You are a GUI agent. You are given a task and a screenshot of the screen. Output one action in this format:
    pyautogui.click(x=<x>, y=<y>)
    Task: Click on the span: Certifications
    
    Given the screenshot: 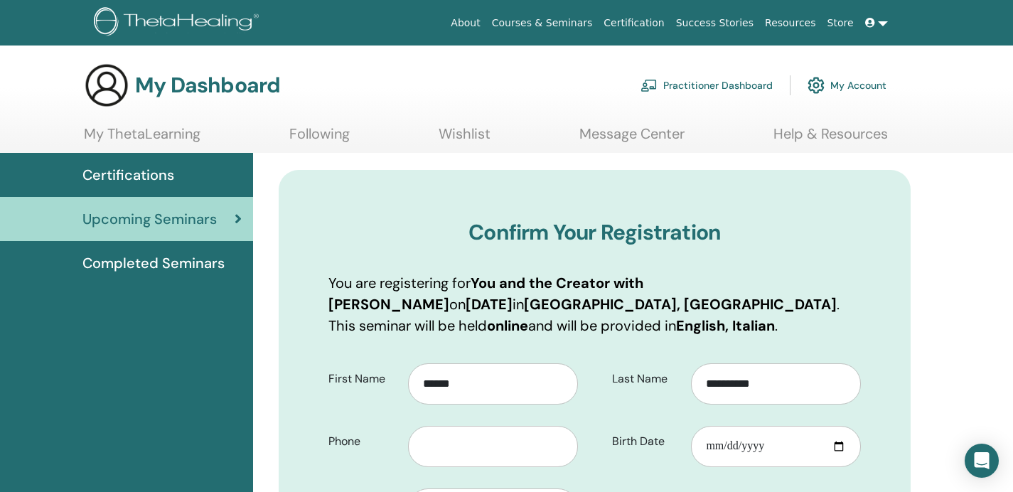 What is the action you would take?
    pyautogui.click(x=128, y=175)
    